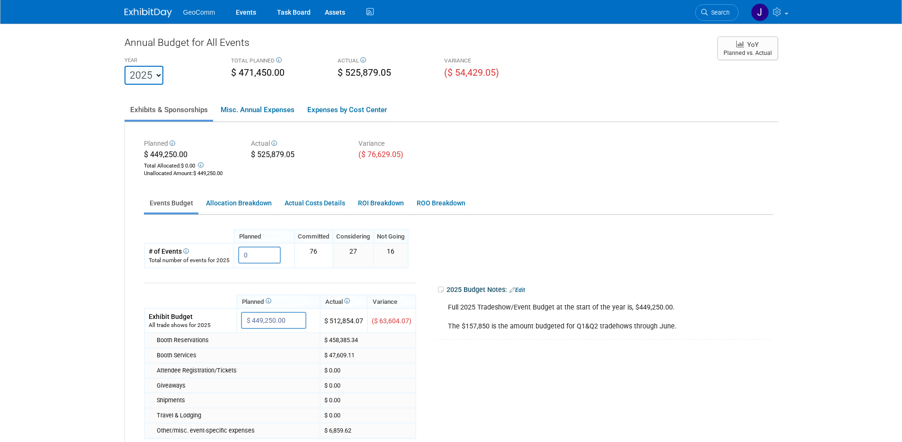 The height and width of the screenshot is (442, 902). What do you see at coordinates (391, 255) in the screenshot?
I see `td: 16` at bounding box center [391, 255].